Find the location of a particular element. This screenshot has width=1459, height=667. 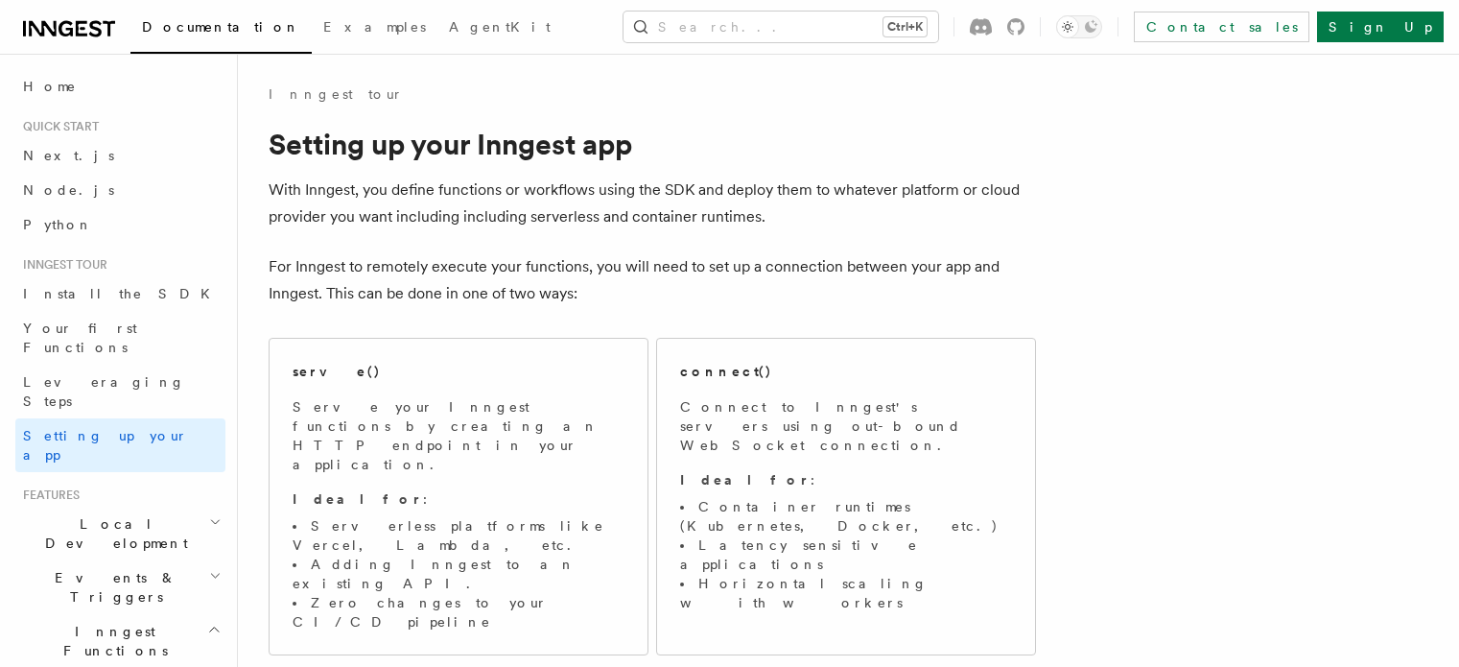

p: For Inngest to remotely execute your functions, you will need to set up a connection between your... is located at coordinates (652, 280).